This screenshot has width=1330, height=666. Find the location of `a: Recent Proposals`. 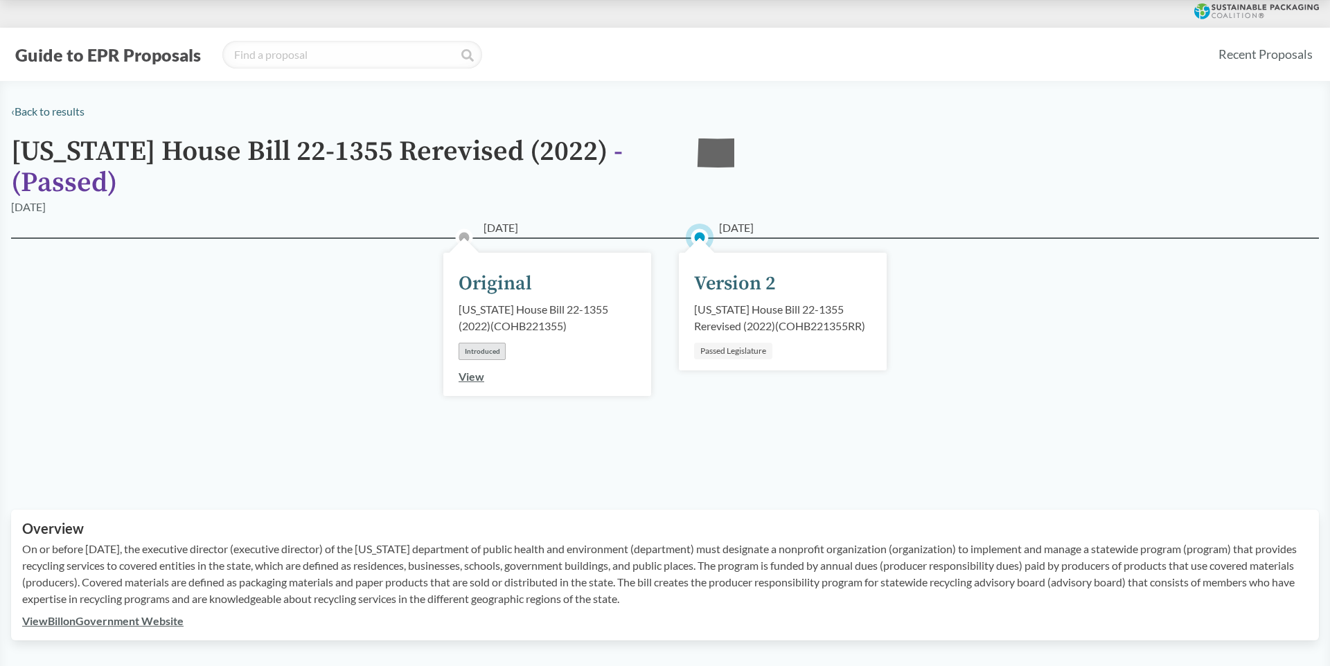

a: Recent Proposals is located at coordinates (1265, 54).